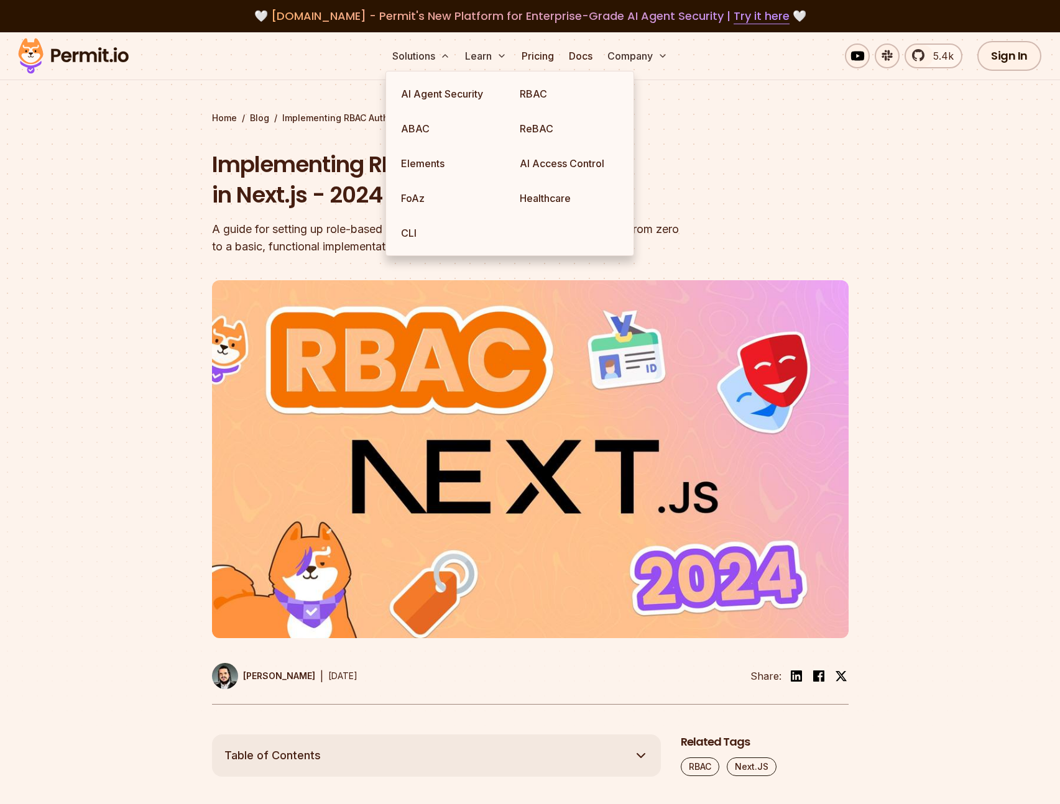 This screenshot has height=804, width=1060. Describe the element at coordinates (569, 163) in the screenshot. I see `a: AI Access Control` at that location.